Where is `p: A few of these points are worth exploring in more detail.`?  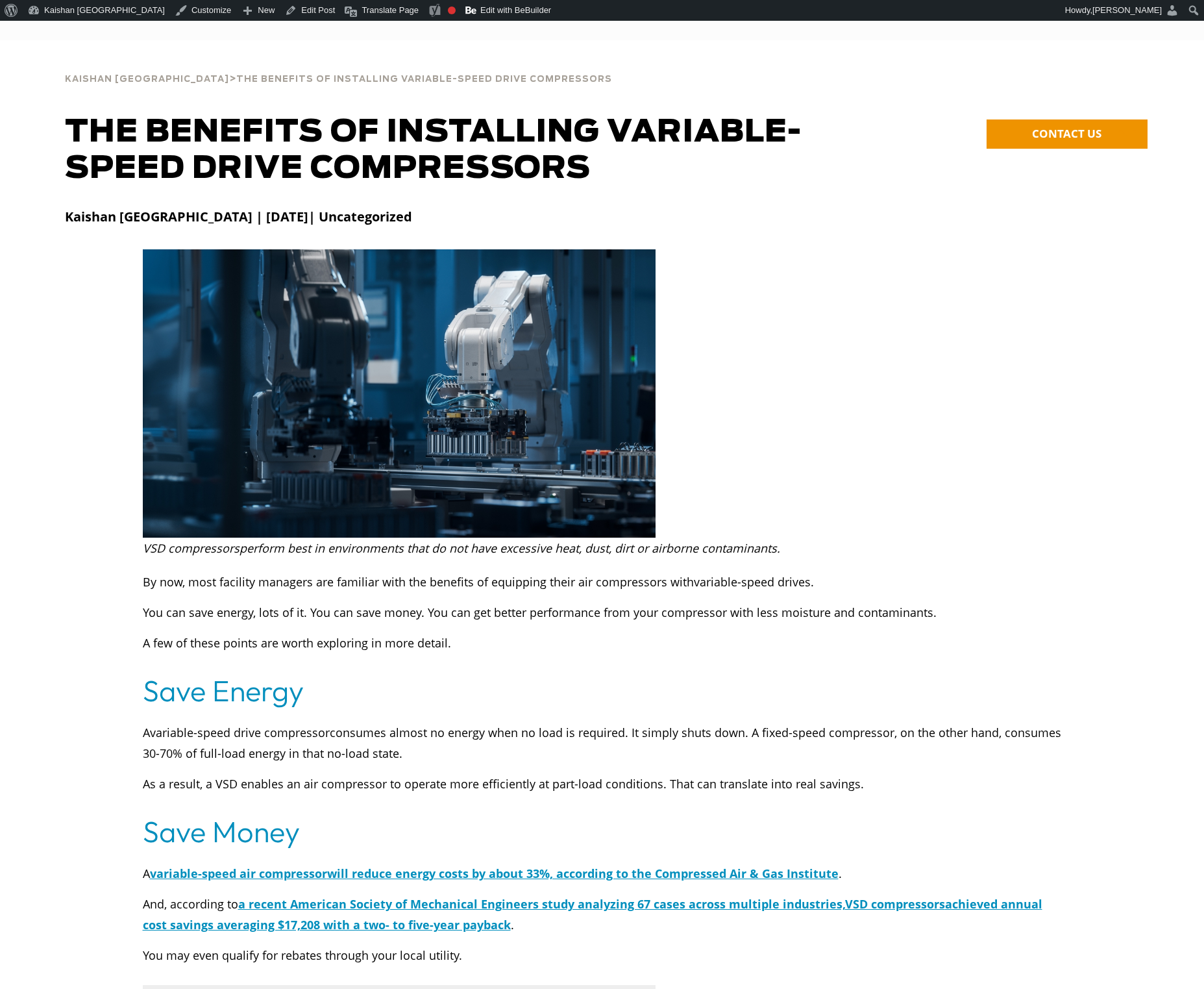
p: A few of these points are worth exploring in more detail. is located at coordinates (603, 642).